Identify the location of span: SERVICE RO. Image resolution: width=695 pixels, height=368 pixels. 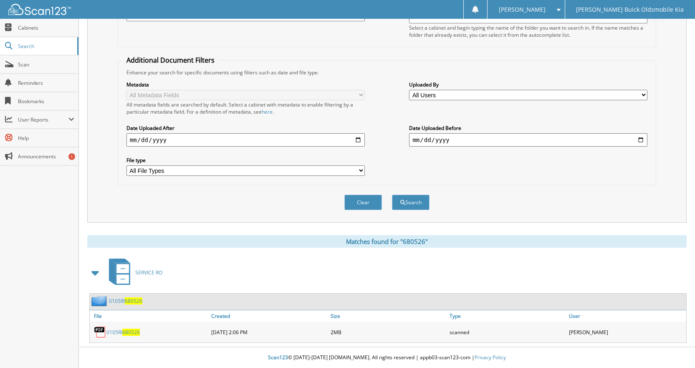
(149, 272).